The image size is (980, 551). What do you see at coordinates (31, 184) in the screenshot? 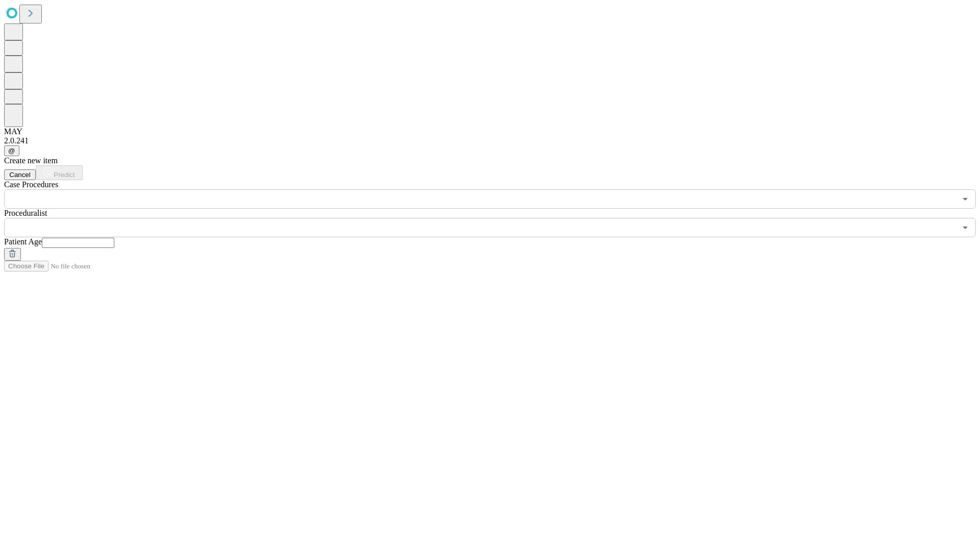
I see `span: Scheduled Procedure` at bounding box center [31, 184].